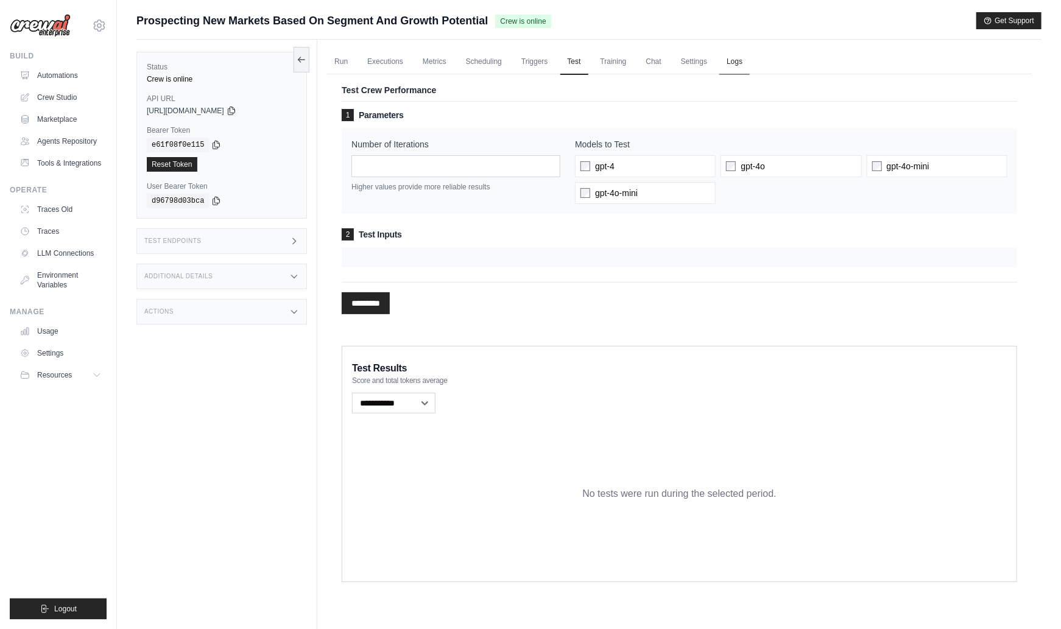  What do you see at coordinates (60, 280) in the screenshot?
I see `a: Environment Variables` at bounding box center [60, 280].